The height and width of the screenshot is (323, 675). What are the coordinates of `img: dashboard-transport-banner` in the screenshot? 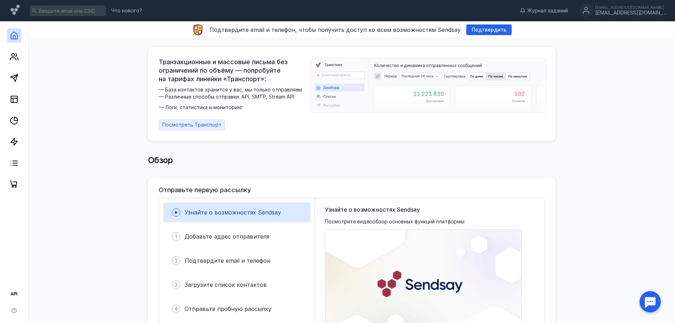 It's located at (428, 85).